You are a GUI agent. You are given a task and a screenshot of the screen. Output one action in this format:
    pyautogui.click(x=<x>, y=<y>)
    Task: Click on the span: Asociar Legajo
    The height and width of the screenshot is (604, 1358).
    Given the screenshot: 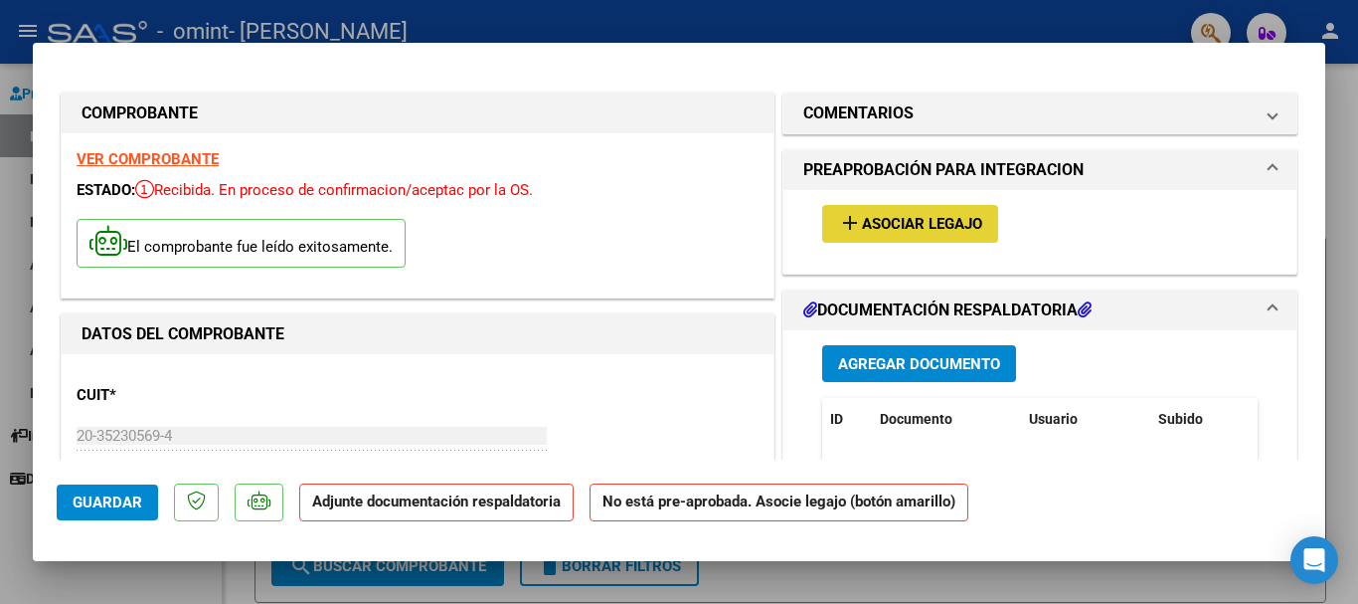 What is the action you would take?
    pyautogui.click(x=922, y=225)
    